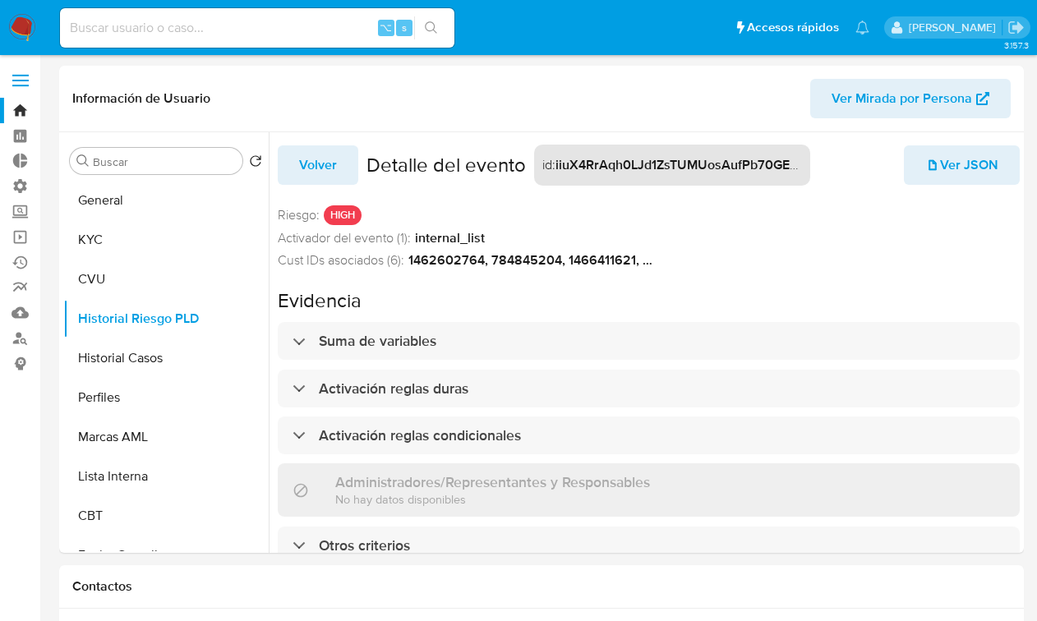  I want to click on button: search-icon, so click(431, 28).